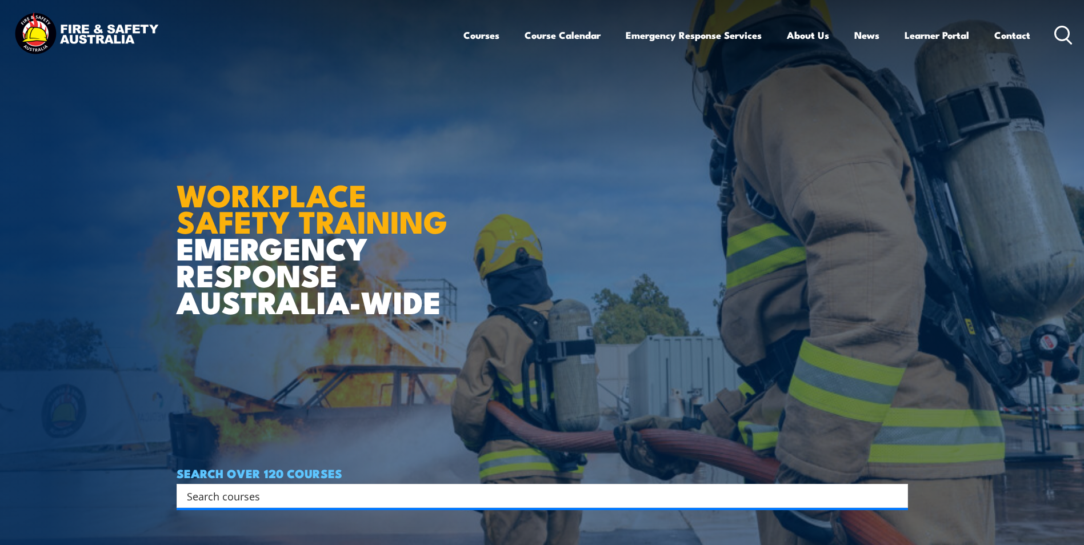  Describe the element at coordinates (867, 35) in the screenshot. I see `a: News` at that location.